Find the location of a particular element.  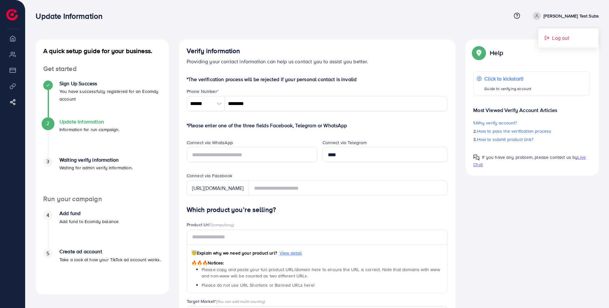

p: You have successfully registered for an Ecomdy account is located at coordinates (110, 95).